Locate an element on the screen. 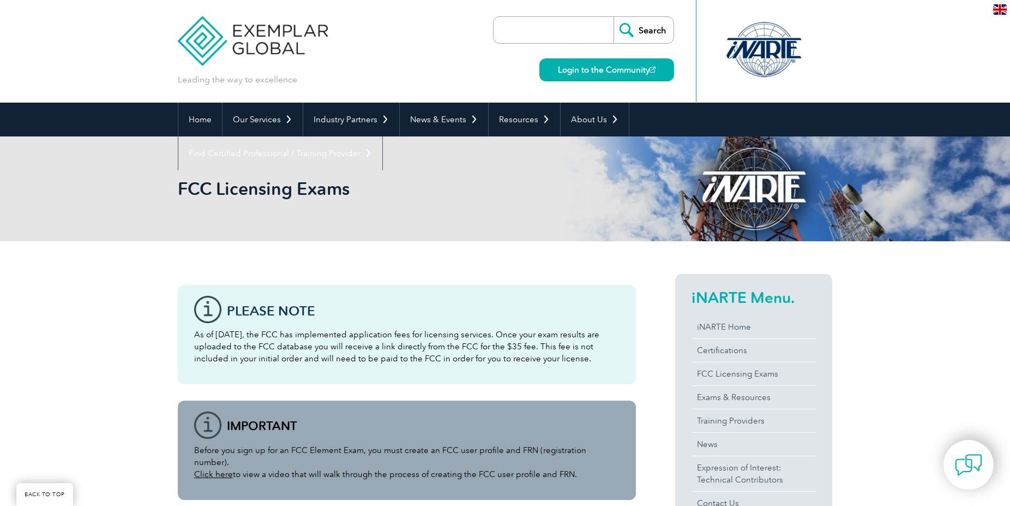 The height and width of the screenshot is (506, 1010). input: Search is located at coordinates (644, 30).